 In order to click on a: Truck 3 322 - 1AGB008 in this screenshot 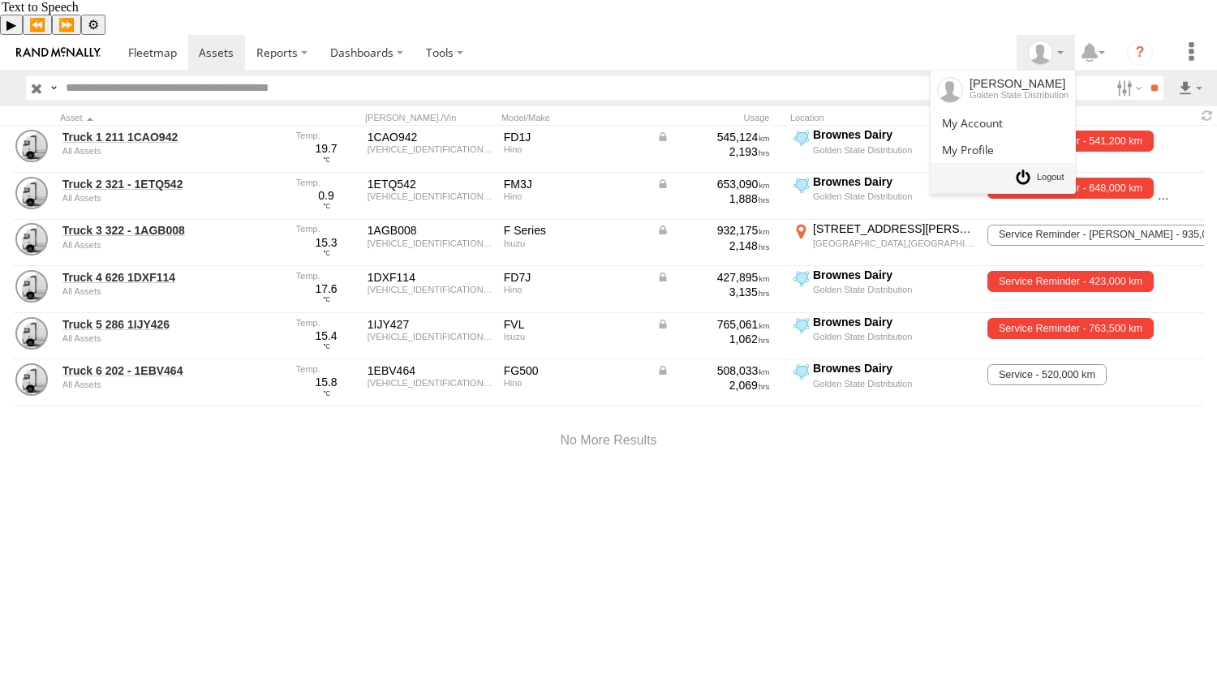, I will do `click(174, 230)`.